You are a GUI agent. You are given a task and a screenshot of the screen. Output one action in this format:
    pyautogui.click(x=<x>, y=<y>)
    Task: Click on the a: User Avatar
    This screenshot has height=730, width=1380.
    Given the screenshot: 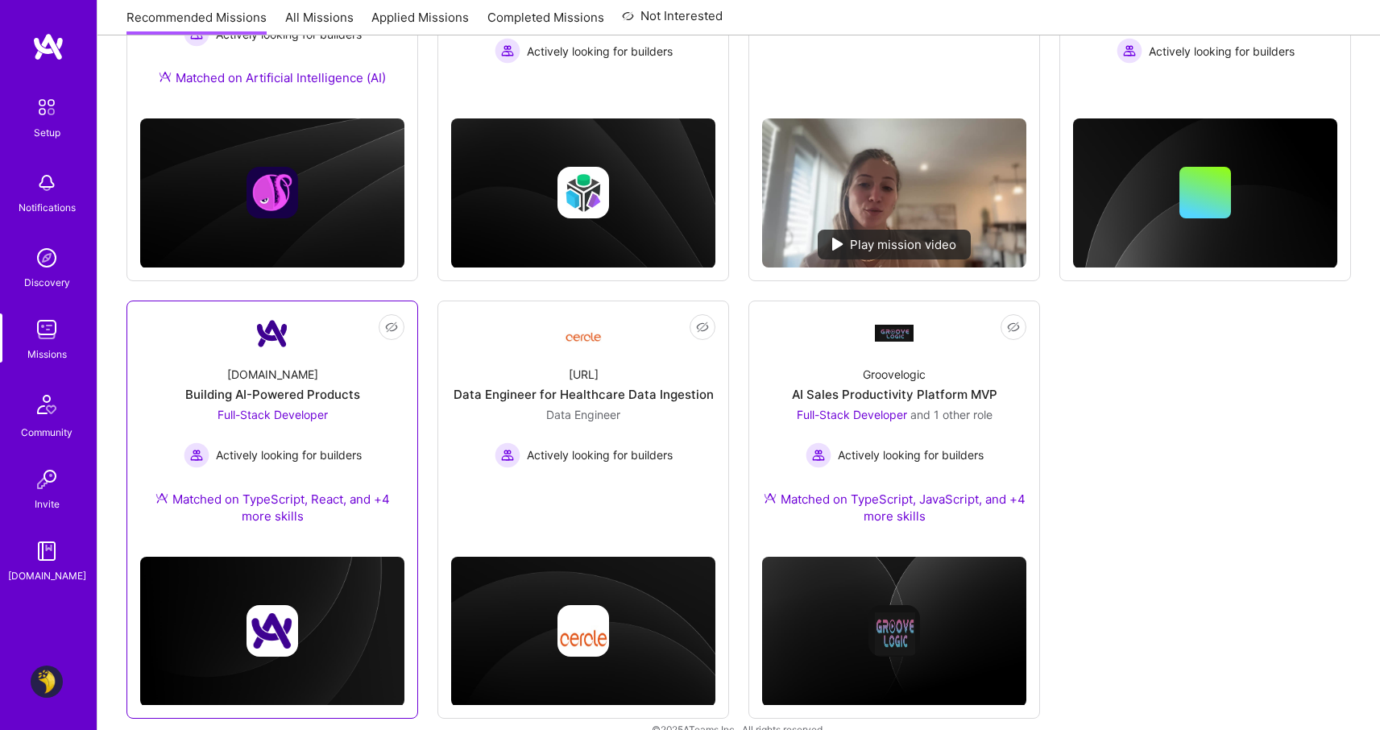 What is the action you would take?
    pyautogui.click(x=47, y=681)
    